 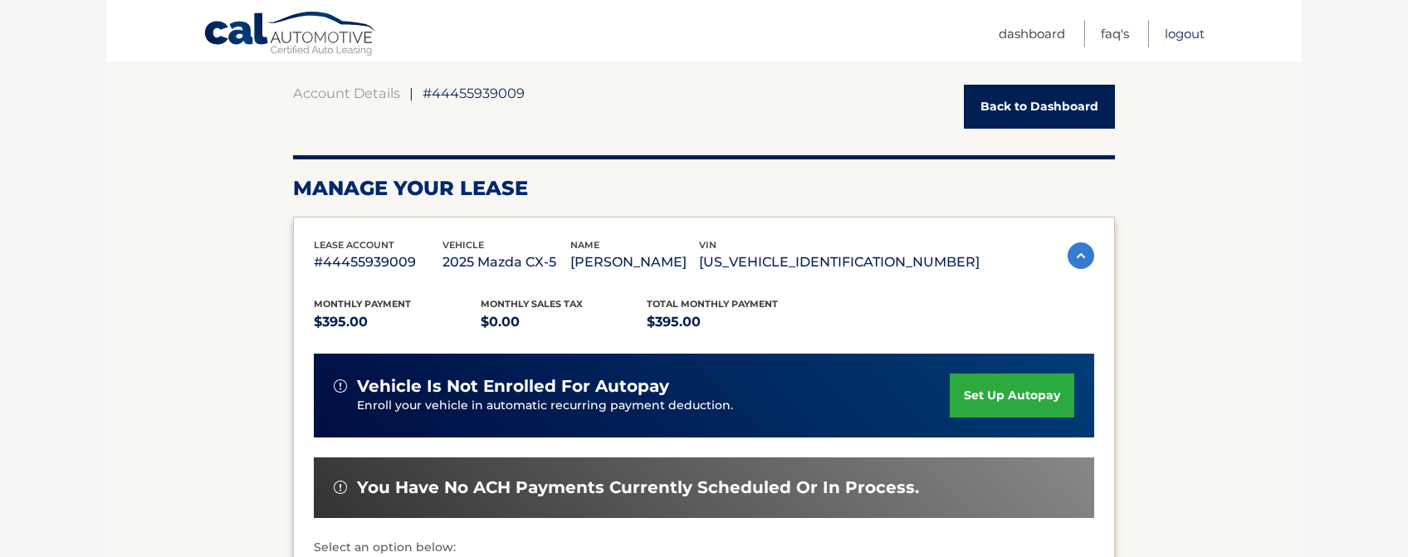 What do you see at coordinates (637, 487) in the screenshot?
I see `span: You have no ACH payments currently scheduled or in process.` at bounding box center [637, 487].